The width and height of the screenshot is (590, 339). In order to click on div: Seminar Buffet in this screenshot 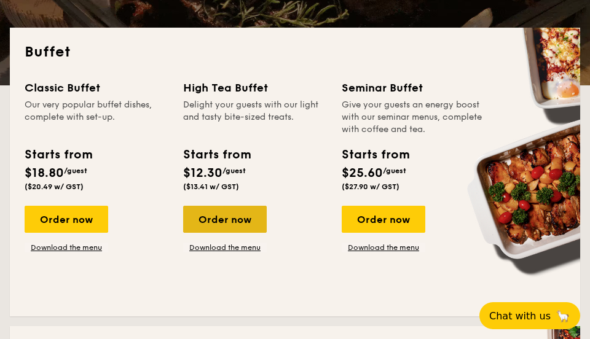, I will do `click(414, 88)`.